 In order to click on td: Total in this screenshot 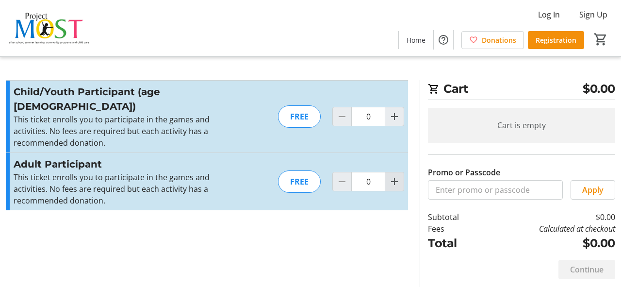, I will do `click(455, 243)`.